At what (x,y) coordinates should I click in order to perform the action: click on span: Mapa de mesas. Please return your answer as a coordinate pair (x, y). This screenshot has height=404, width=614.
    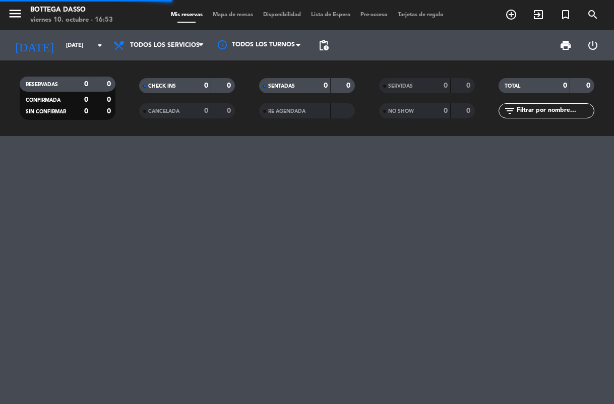
    Looking at the image, I should click on (233, 15).